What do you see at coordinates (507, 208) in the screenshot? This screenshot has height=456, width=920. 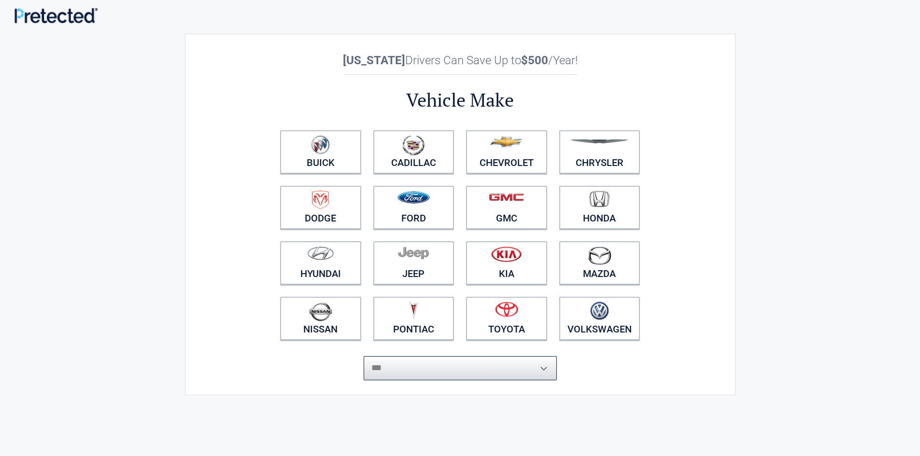 I see `a: GMC` at bounding box center [507, 208].